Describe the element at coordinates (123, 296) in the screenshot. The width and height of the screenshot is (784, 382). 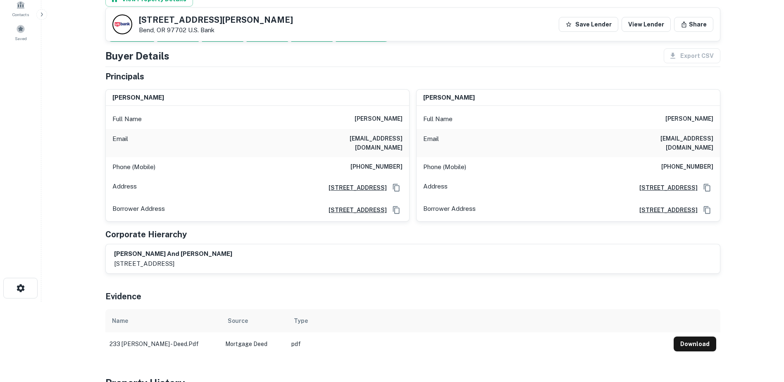
I see `h5: Evidence` at that location.